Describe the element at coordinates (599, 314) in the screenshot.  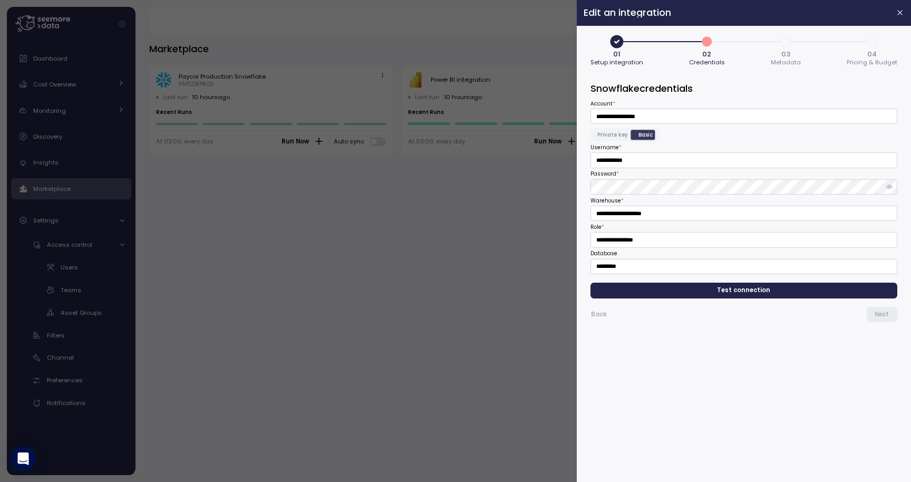
I see `span: Back` at that location.